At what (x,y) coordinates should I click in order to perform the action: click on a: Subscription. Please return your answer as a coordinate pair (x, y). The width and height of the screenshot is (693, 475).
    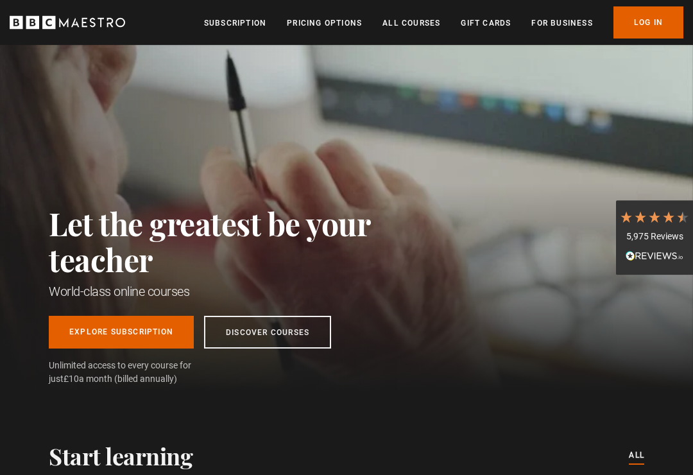
    Looking at the image, I should click on (235, 23).